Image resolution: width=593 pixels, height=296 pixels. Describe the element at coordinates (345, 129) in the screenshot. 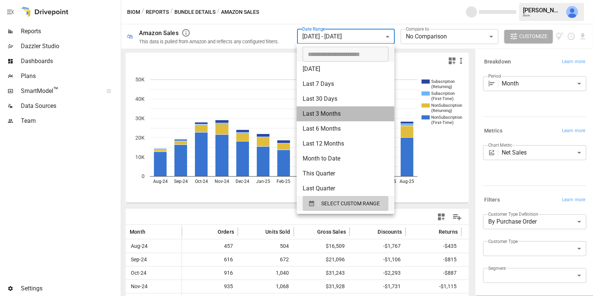

I see `li: Last 6 Months` at that location.